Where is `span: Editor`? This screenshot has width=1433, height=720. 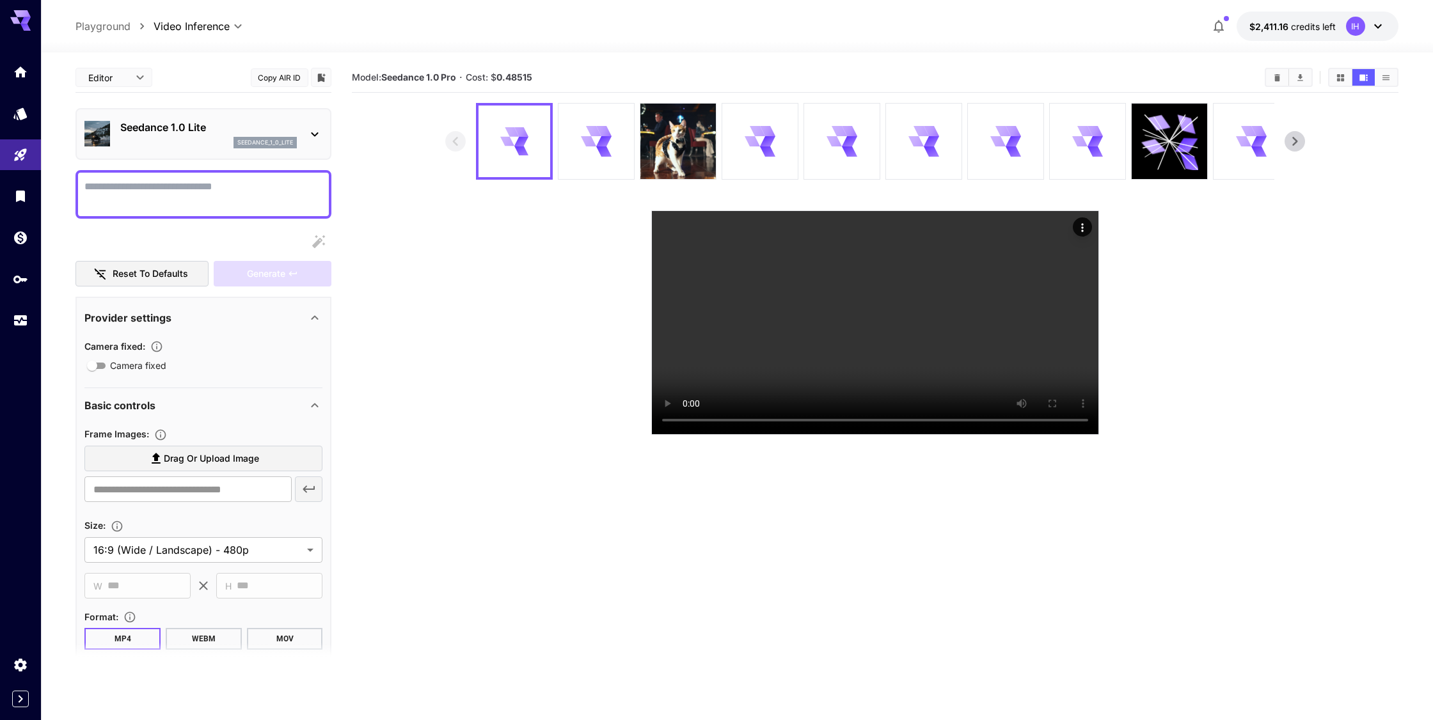
span: Editor is located at coordinates (108, 77).